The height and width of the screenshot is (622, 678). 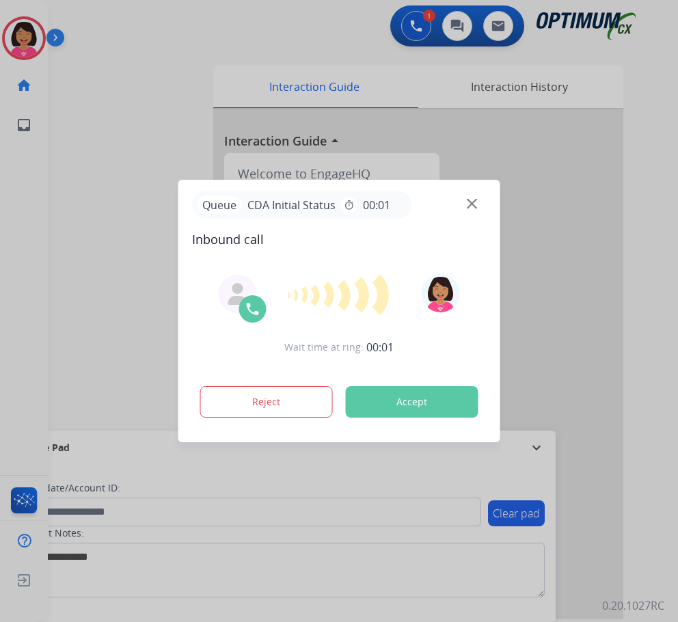 What do you see at coordinates (440, 293) in the screenshot?
I see `img: avatar` at bounding box center [440, 293].